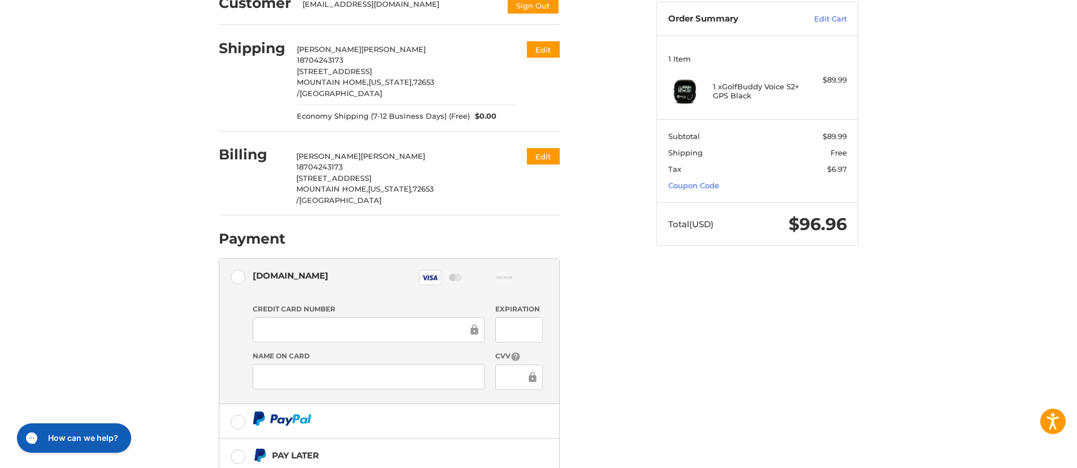  Describe the element at coordinates (63, 19) in the screenshot. I see `button: Gorgias live chat` at that location.